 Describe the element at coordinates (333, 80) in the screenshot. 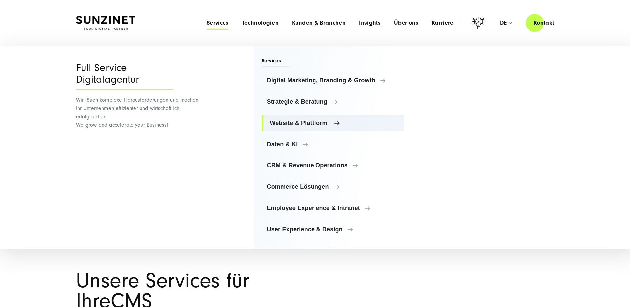

I see `a: Digital Marketing, Branding & Growth` at that location.